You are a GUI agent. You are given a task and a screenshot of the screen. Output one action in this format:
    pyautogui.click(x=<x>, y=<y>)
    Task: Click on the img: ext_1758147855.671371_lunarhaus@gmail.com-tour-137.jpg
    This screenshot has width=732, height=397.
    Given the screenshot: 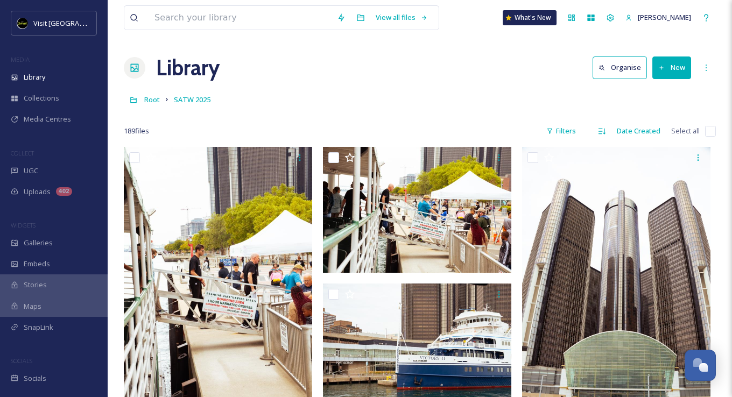 What is the action you would take?
    pyautogui.click(x=417, y=210)
    